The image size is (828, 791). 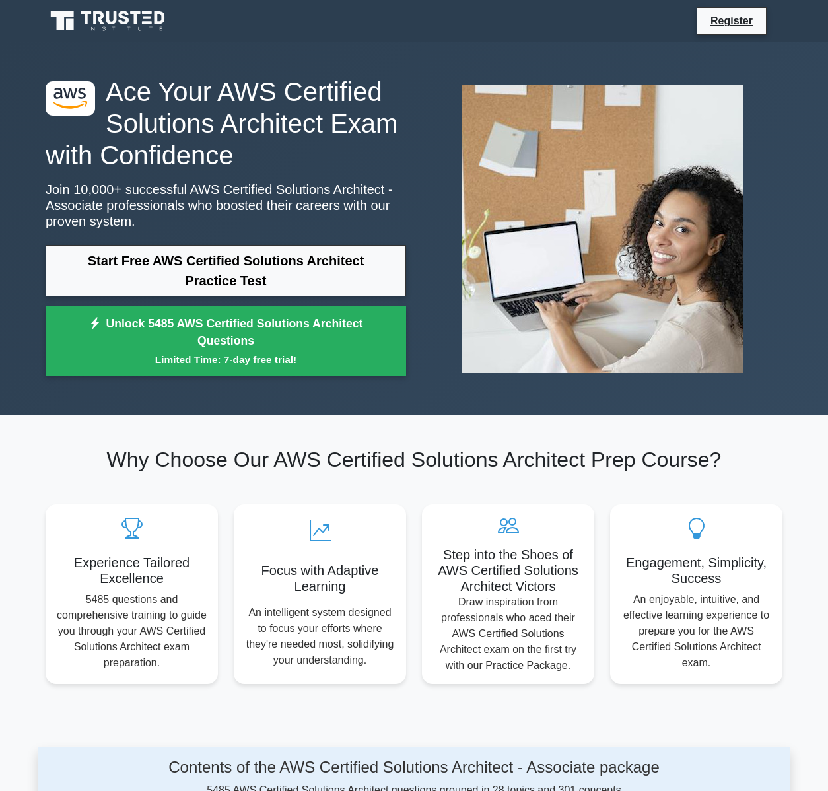 What do you see at coordinates (696, 631) in the screenshot?
I see `p: An enjoyable, intuitive, and effective learning experience to prepare you for the AWS Certified S...` at bounding box center [696, 631].